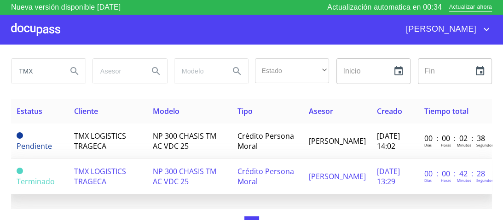  Describe the element at coordinates (166, 111) in the screenshot. I see `span: Modelo` at that location.